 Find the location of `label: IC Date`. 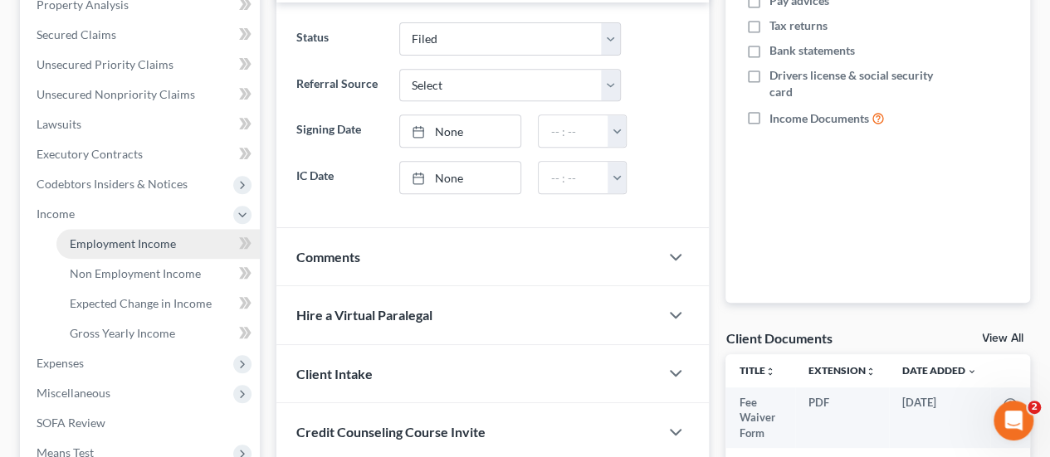

label: IC Date is located at coordinates (339, 178).